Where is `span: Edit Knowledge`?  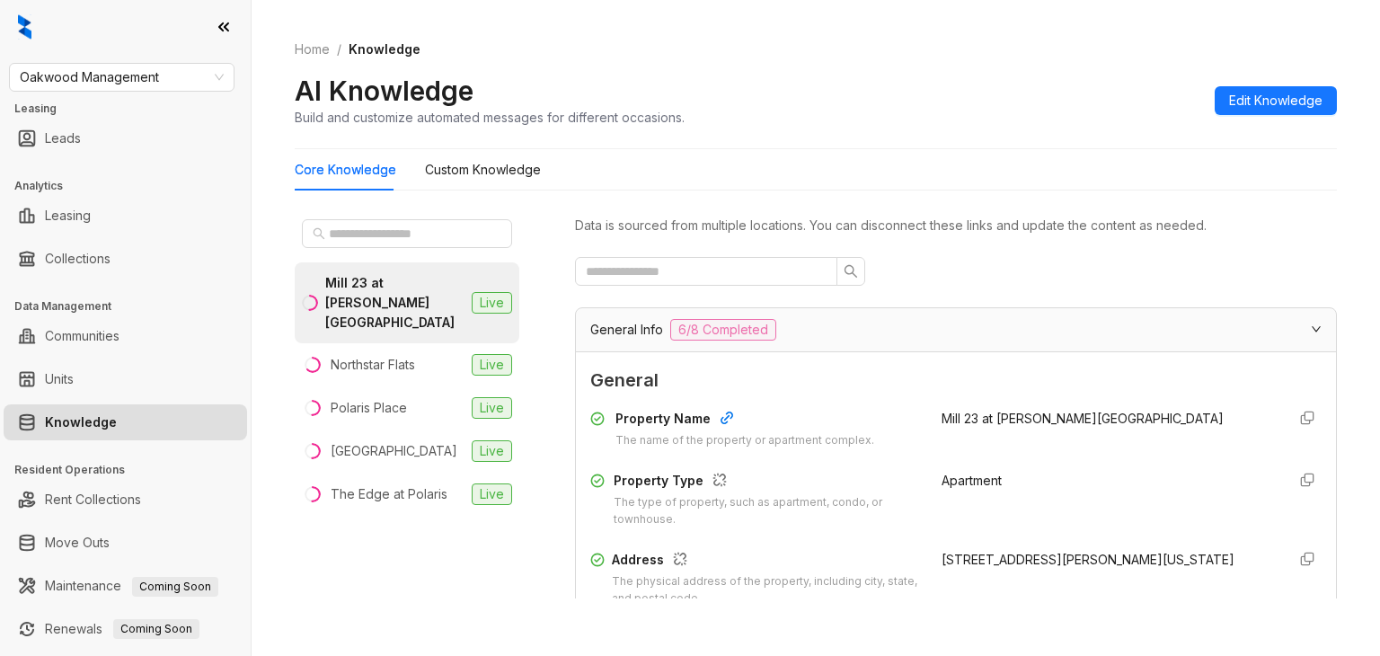
span: Edit Knowledge is located at coordinates (1276, 101).